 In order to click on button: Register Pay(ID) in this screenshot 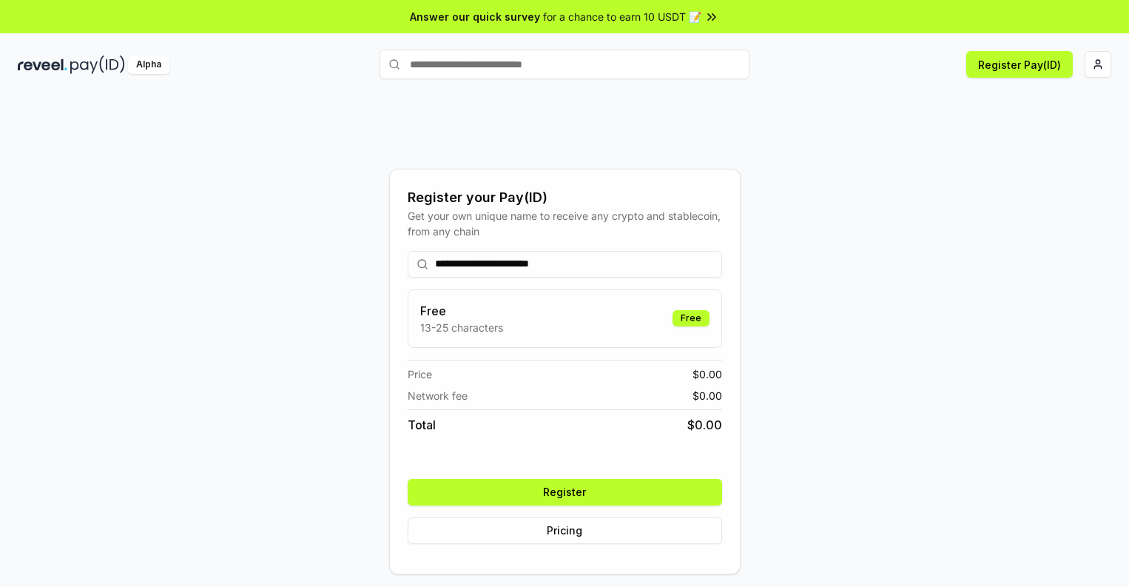, I will do `click(1019, 64)`.